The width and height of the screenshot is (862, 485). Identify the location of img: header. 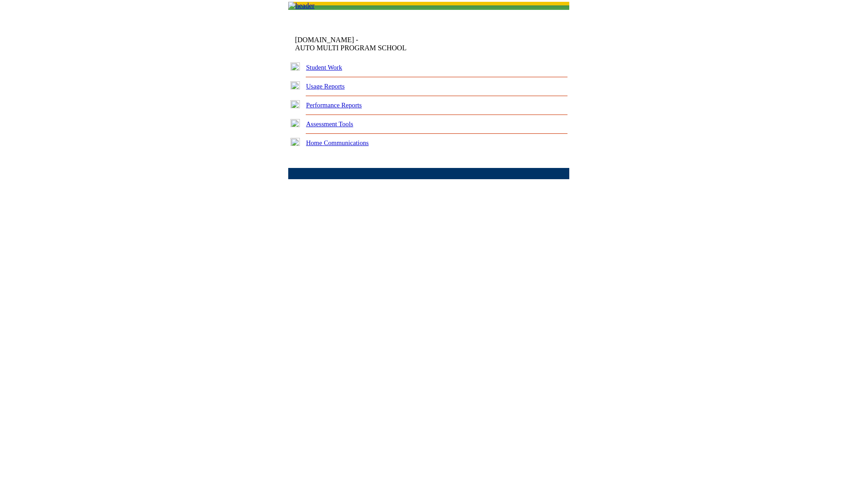
(301, 6).